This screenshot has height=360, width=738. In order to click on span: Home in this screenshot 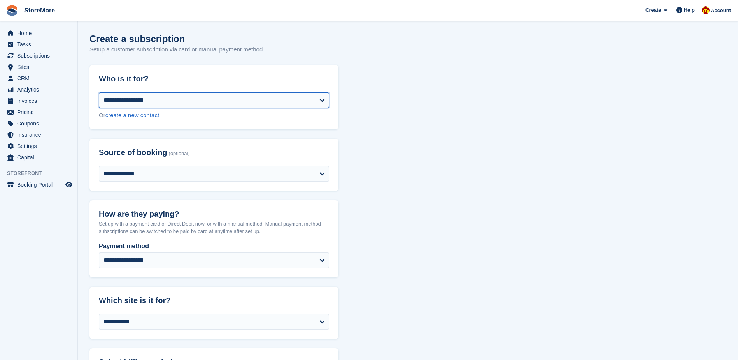, I will do `click(40, 33)`.